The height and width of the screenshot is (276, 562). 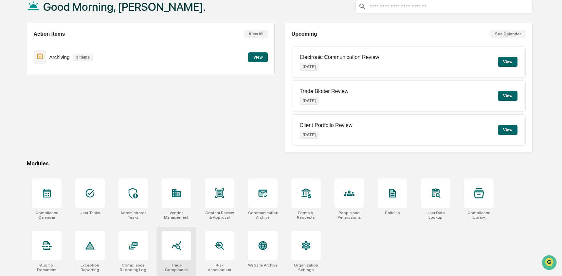 What do you see at coordinates (479, 215) in the screenshot?
I see `div: Compliance Library` at bounding box center [479, 215].